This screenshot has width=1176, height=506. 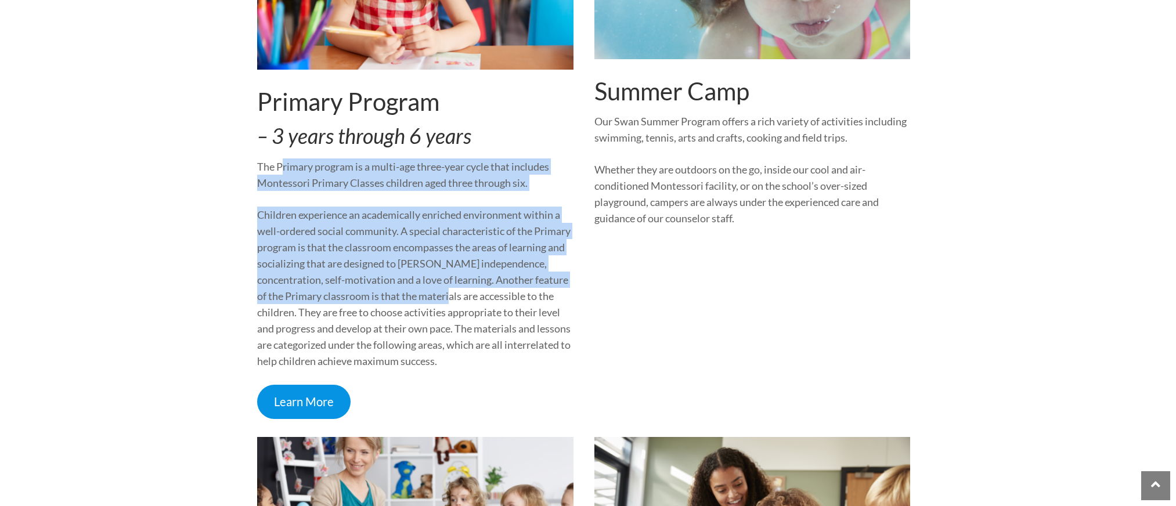 What do you see at coordinates (752, 129) in the screenshot?
I see `p: Our Swan Summer Program offers a rich variety of activities including swimming, tennis, arts and ...` at bounding box center [752, 129].